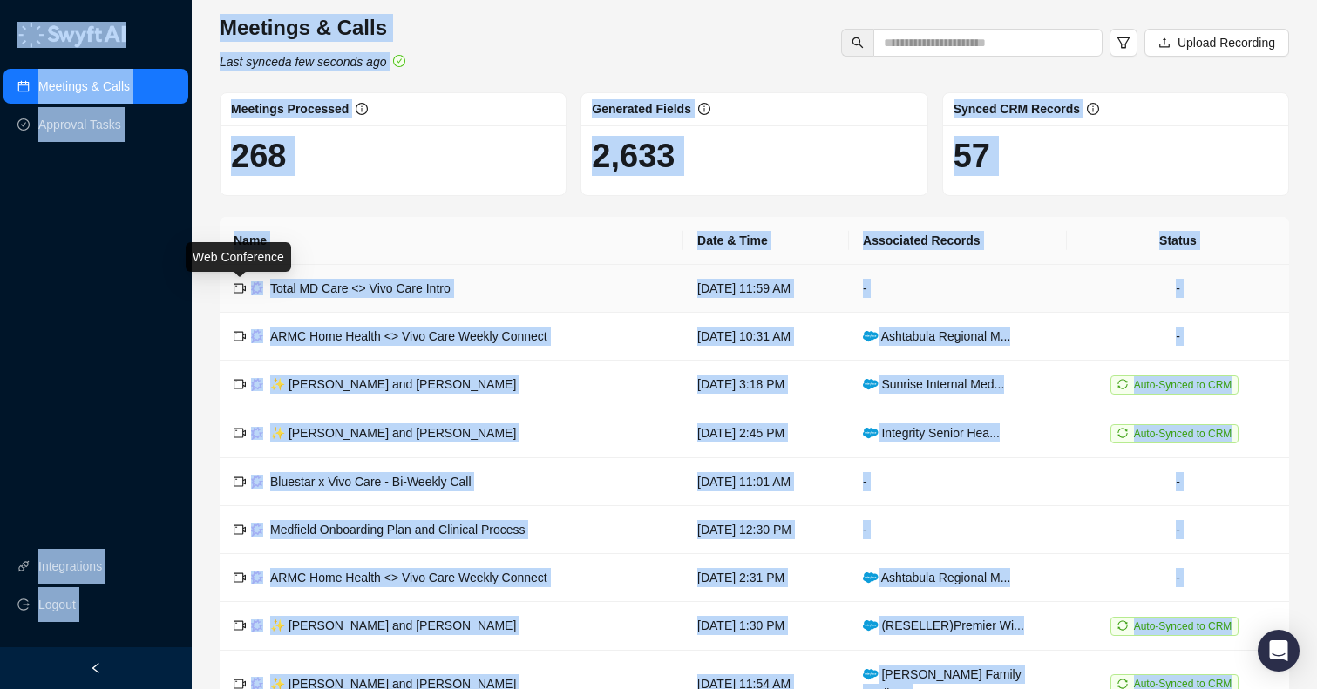  What do you see at coordinates (1116, 156) in the screenshot?
I see `h1: 57` at bounding box center [1116, 156].